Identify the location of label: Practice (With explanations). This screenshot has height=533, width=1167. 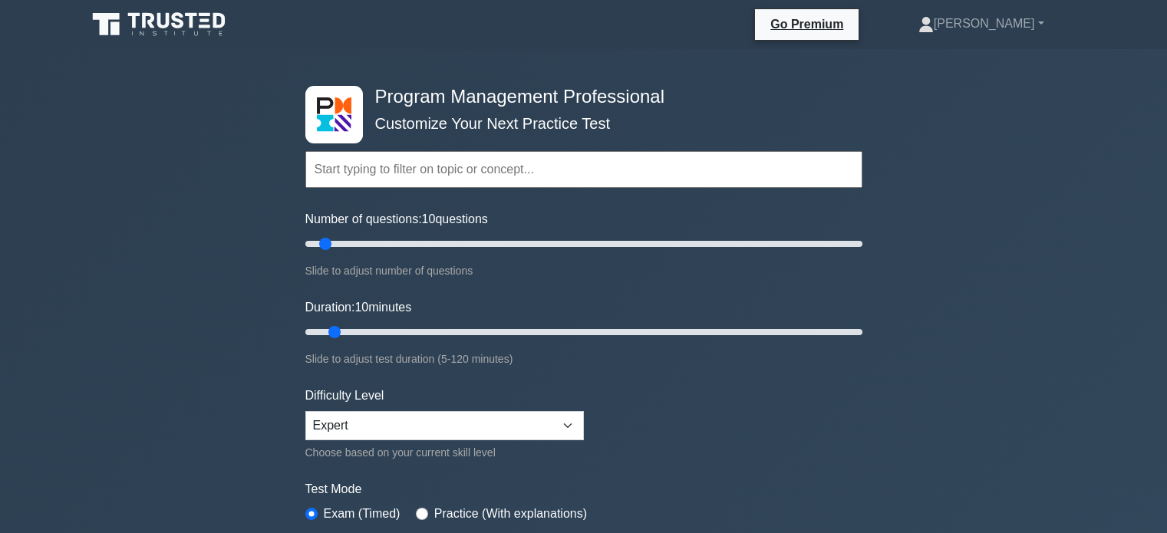
(510, 514).